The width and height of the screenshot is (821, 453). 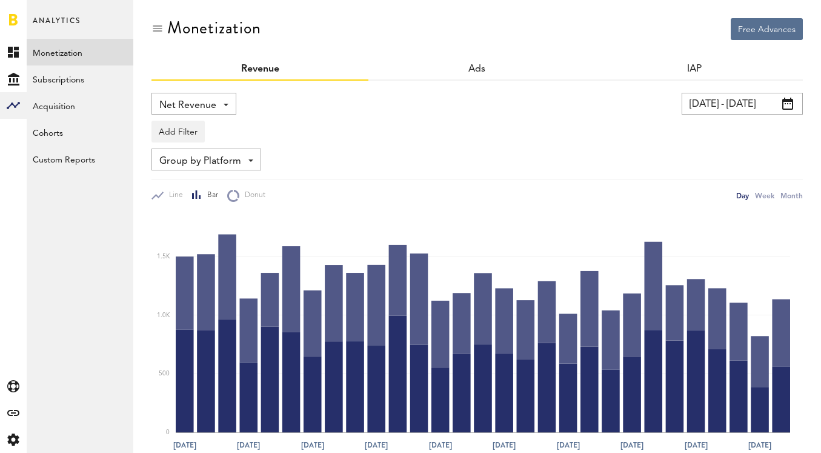 I want to click on a: Ads, so click(x=477, y=69).